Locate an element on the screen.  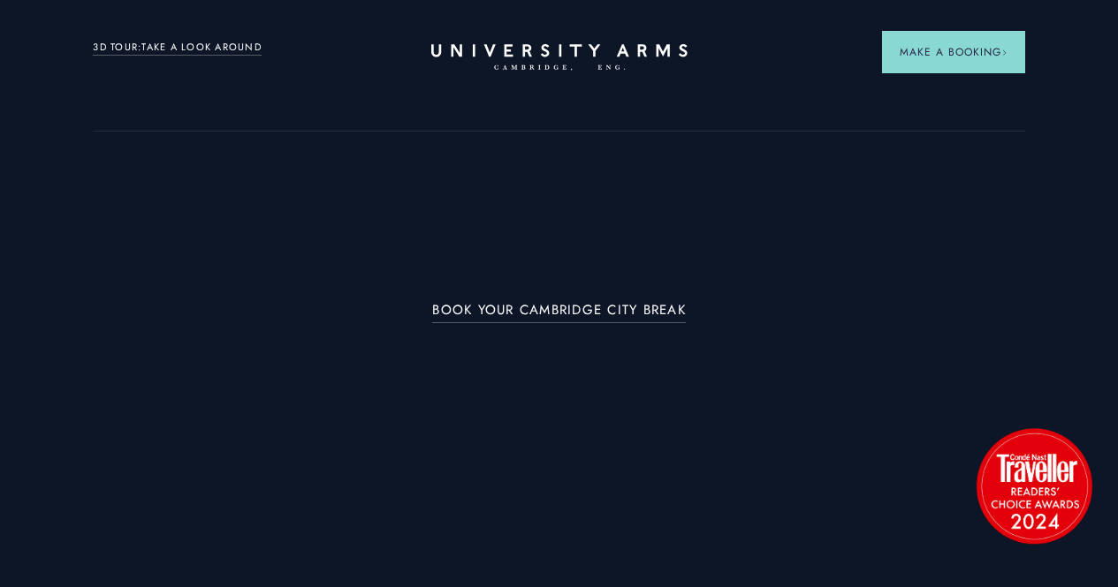
button: Make a BookingArrow icon is located at coordinates (953, 52).